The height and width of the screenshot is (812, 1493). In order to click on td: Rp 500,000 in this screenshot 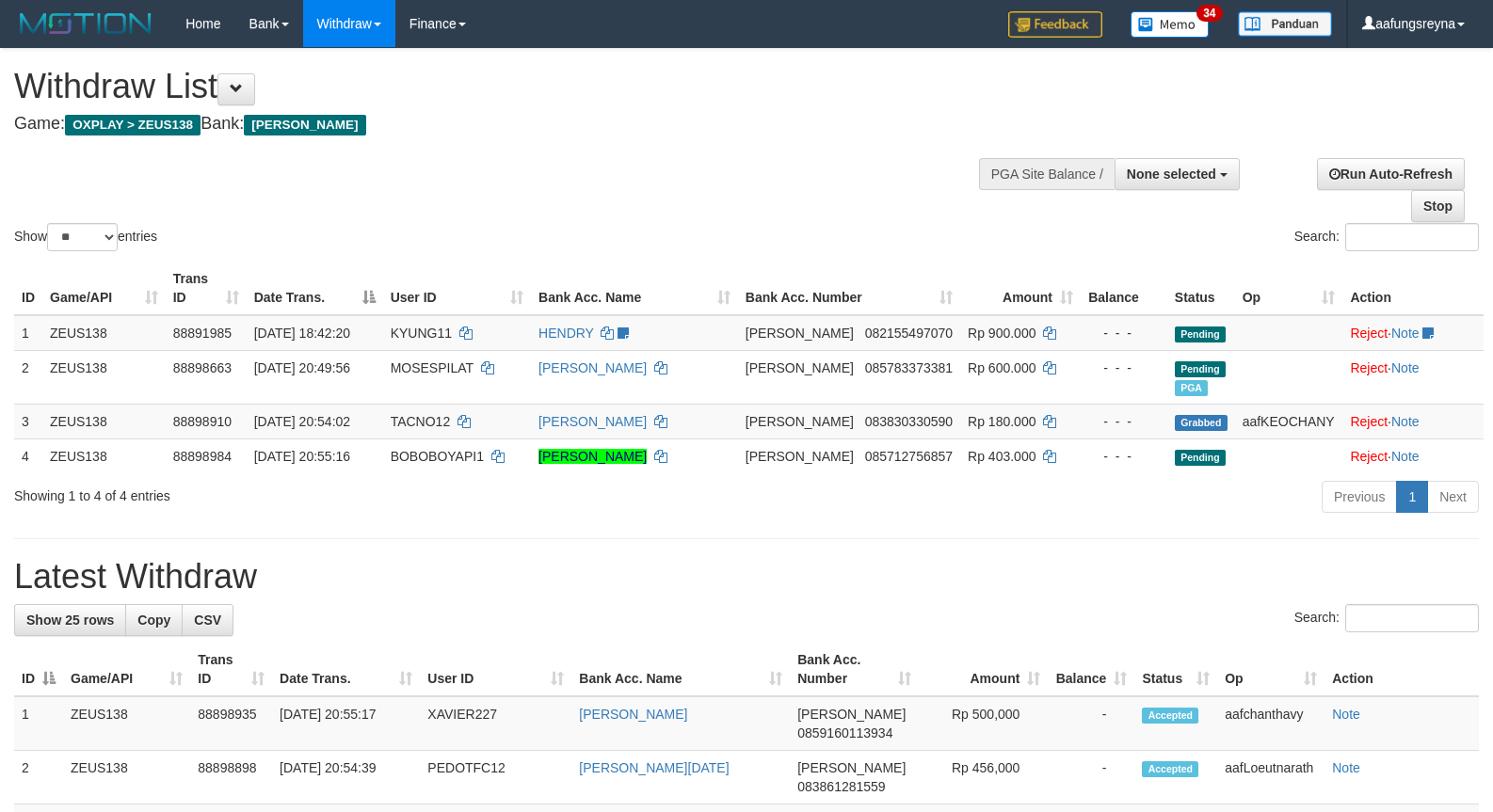, I will do `click(983, 723)`.